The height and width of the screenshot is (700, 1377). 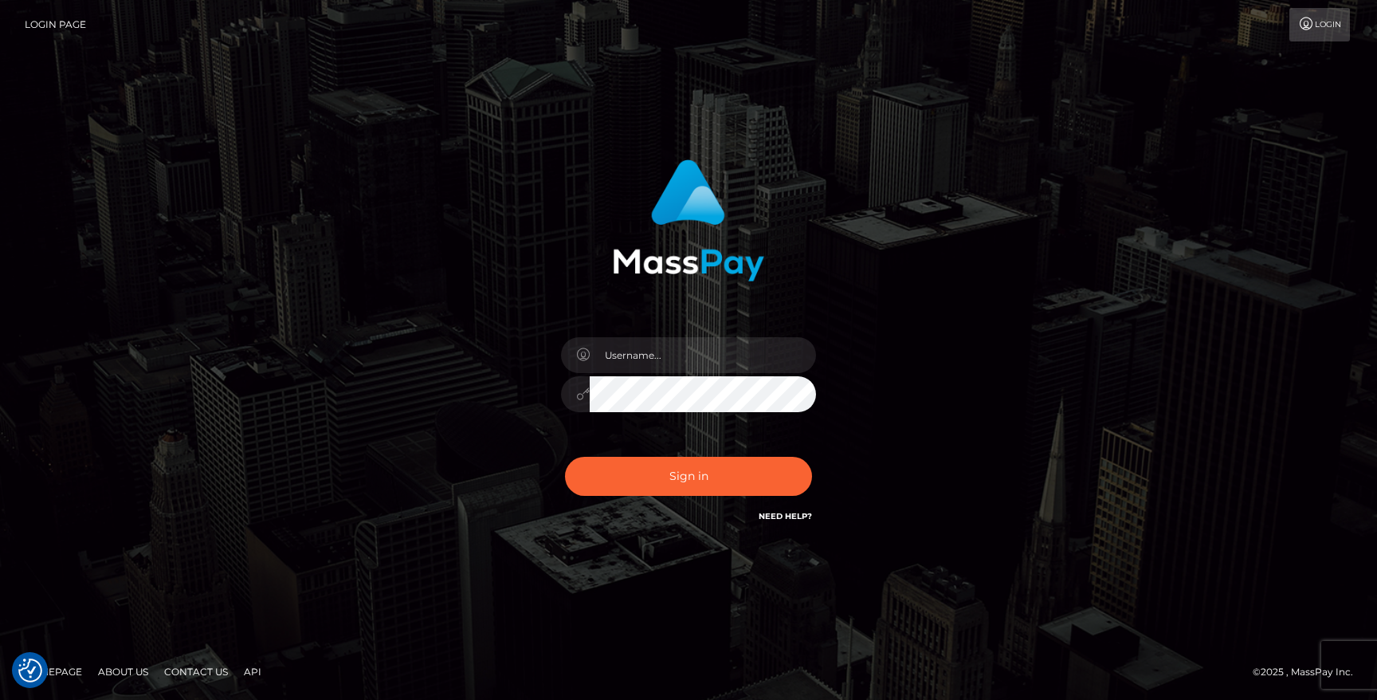 What do you see at coordinates (30, 670) in the screenshot?
I see `button: Consent Preferences` at bounding box center [30, 670].